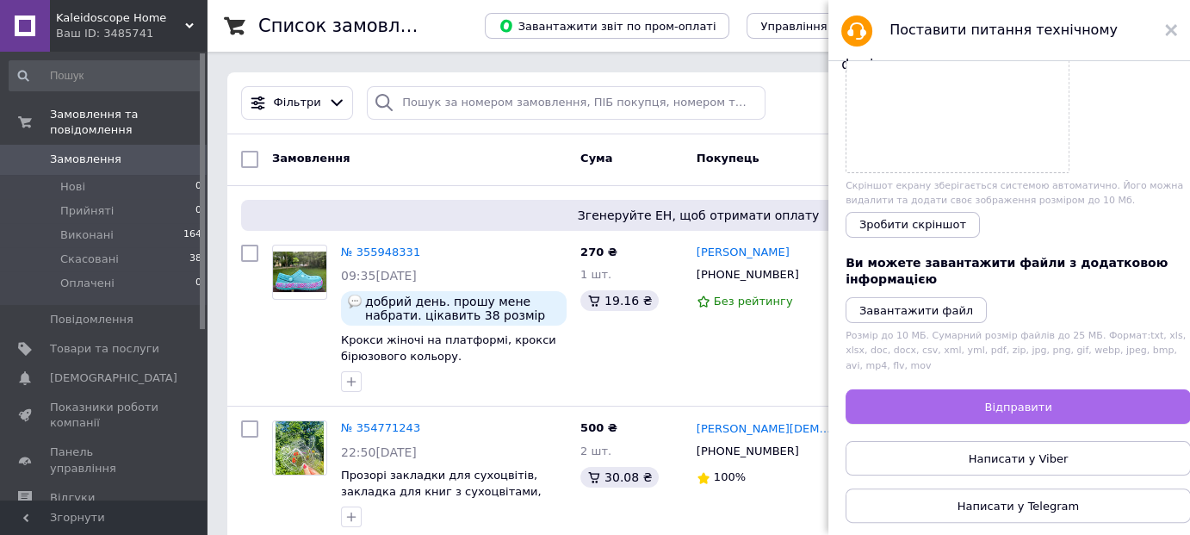 The width and height of the screenshot is (1190, 535). Describe the element at coordinates (355, 301) in the screenshot. I see `img: :speech_balloon:` at that location.